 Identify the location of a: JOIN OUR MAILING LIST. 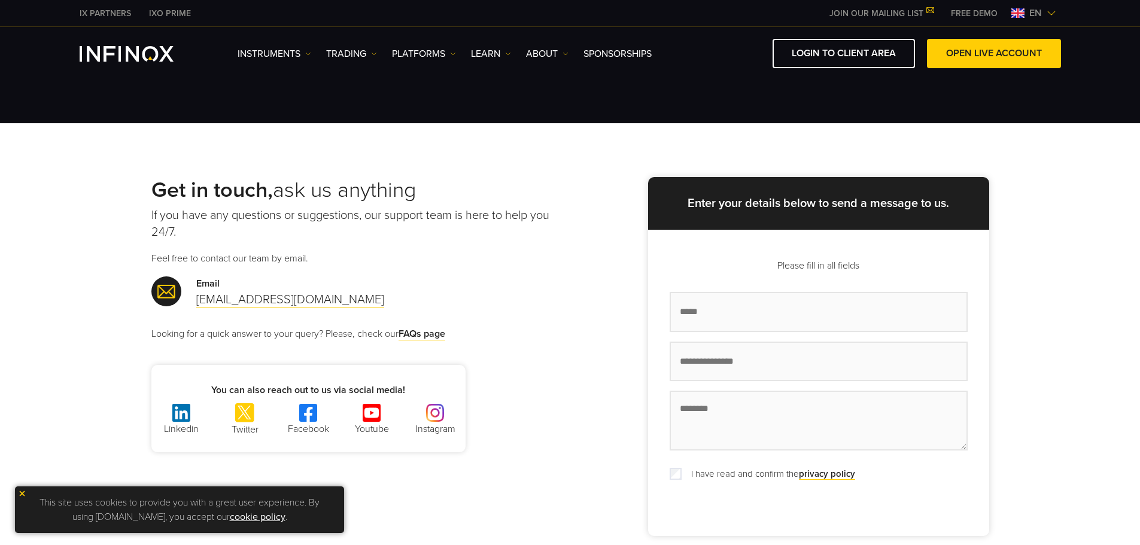
(881, 13).